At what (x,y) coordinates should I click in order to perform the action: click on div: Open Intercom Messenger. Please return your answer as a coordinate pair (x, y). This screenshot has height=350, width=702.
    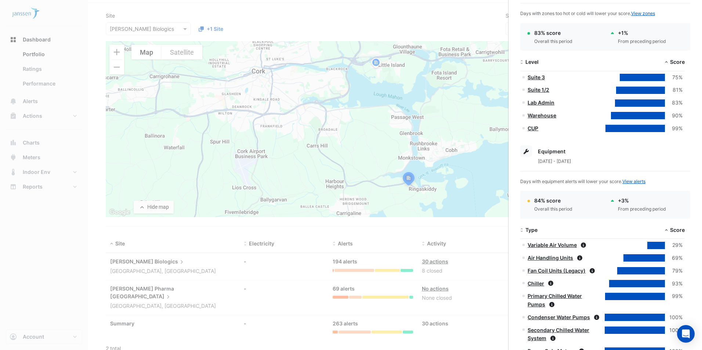
    Looking at the image, I should click on (685, 334).